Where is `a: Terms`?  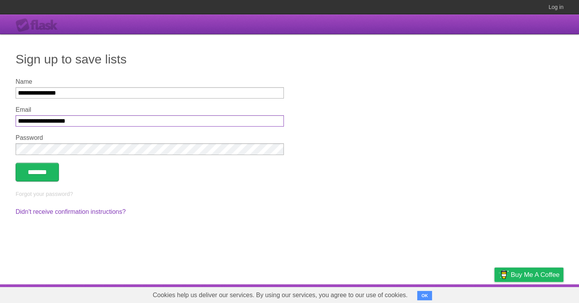 a: Terms is located at coordinates (466, 294).